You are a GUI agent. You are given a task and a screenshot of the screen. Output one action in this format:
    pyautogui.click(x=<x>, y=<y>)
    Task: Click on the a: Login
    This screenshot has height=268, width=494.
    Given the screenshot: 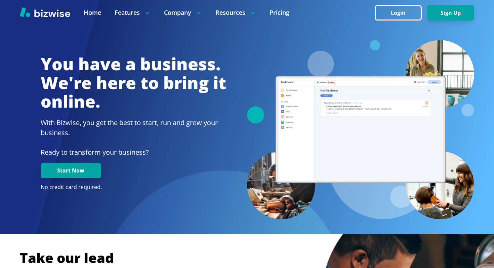 What is the action you would take?
    pyautogui.click(x=401, y=13)
    